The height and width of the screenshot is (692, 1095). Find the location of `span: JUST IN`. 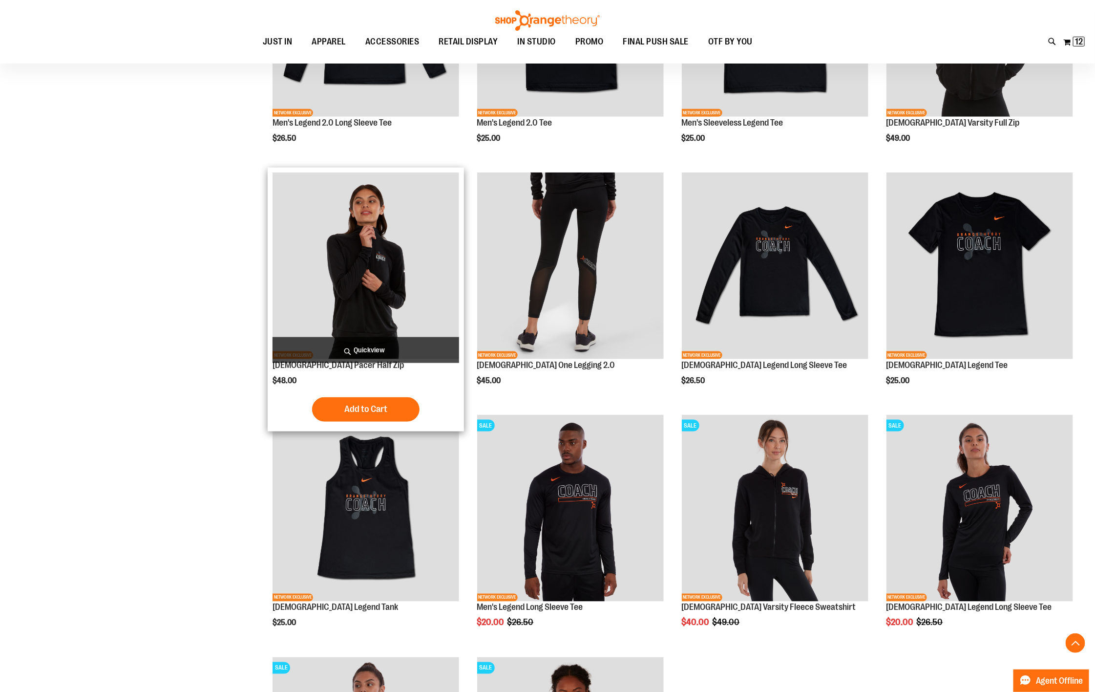

span: JUST IN is located at coordinates (277, 42).